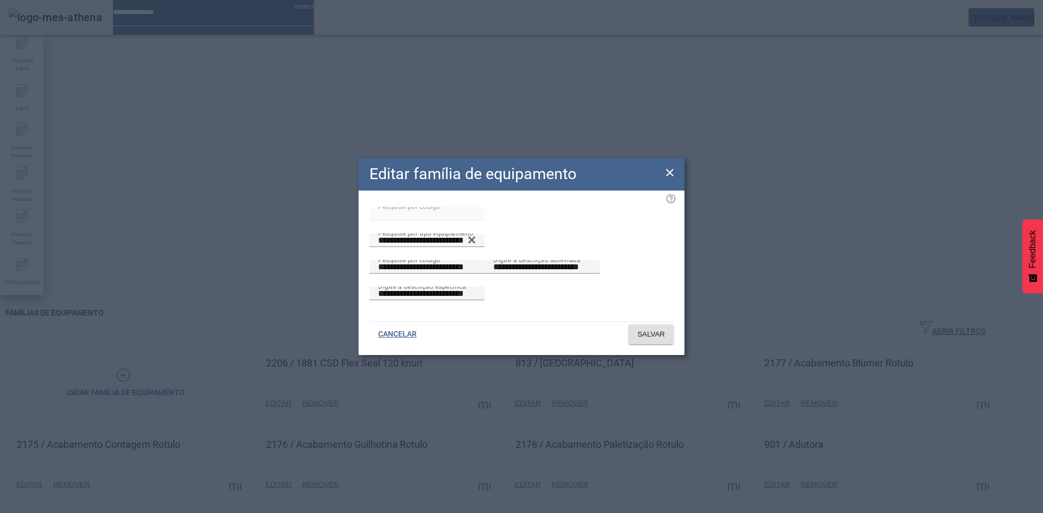 The width and height of the screenshot is (1043, 513). I want to click on mat-label: Digite a descrição abreviada, so click(537, 260).